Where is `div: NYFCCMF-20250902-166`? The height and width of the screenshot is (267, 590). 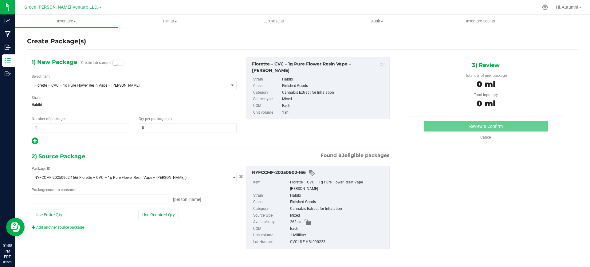 div: NYFCCMF-20250902-166 is located at coordinates (319, 173).